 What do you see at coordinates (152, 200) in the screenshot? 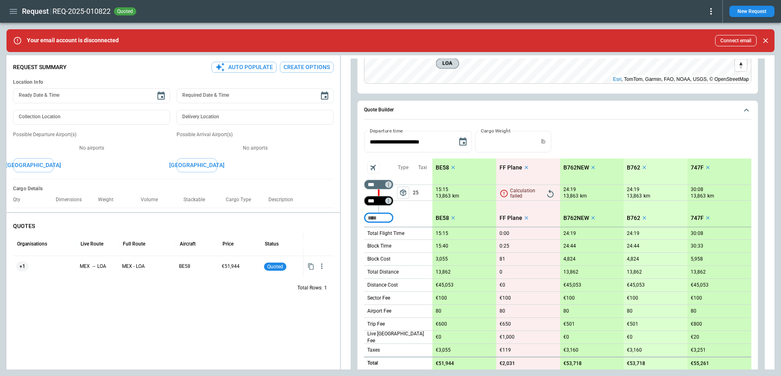
I see `p: Volume` at bounding box center [152, 200].